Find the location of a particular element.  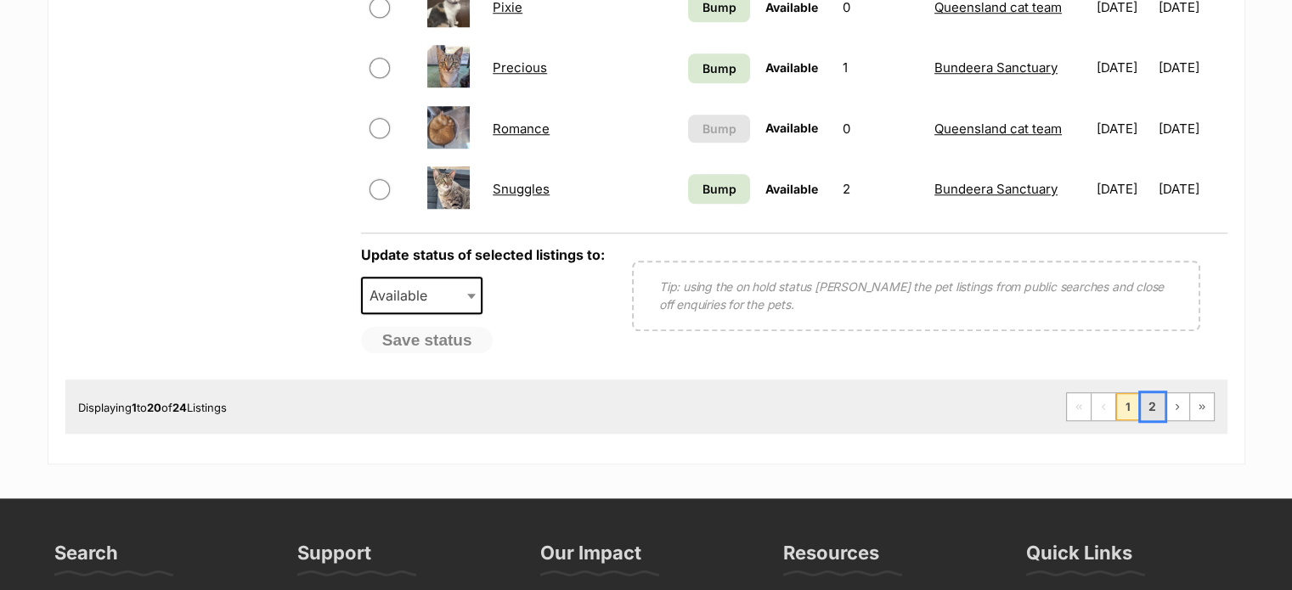

a: Snuggles is located at coordinates (521, 189).